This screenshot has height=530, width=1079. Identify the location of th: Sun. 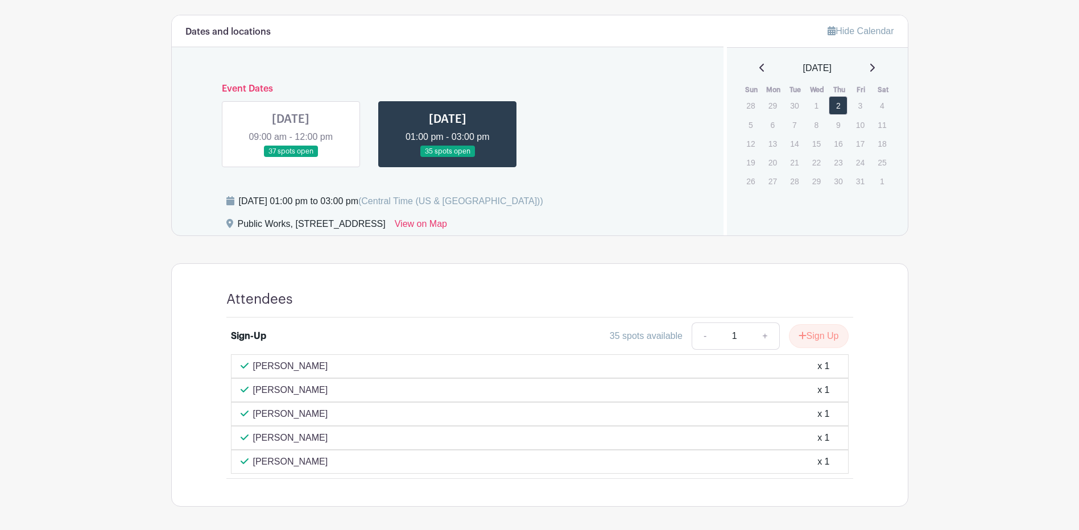
(751, 90).